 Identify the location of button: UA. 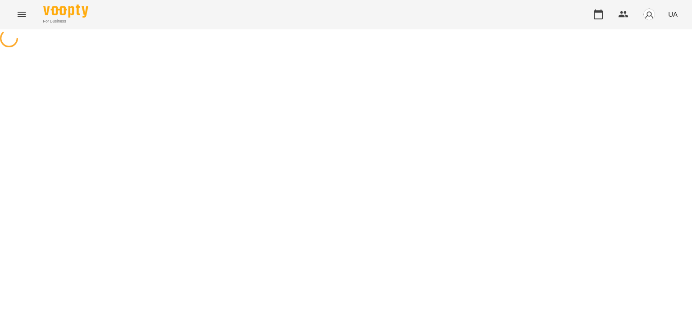
(673, 14).